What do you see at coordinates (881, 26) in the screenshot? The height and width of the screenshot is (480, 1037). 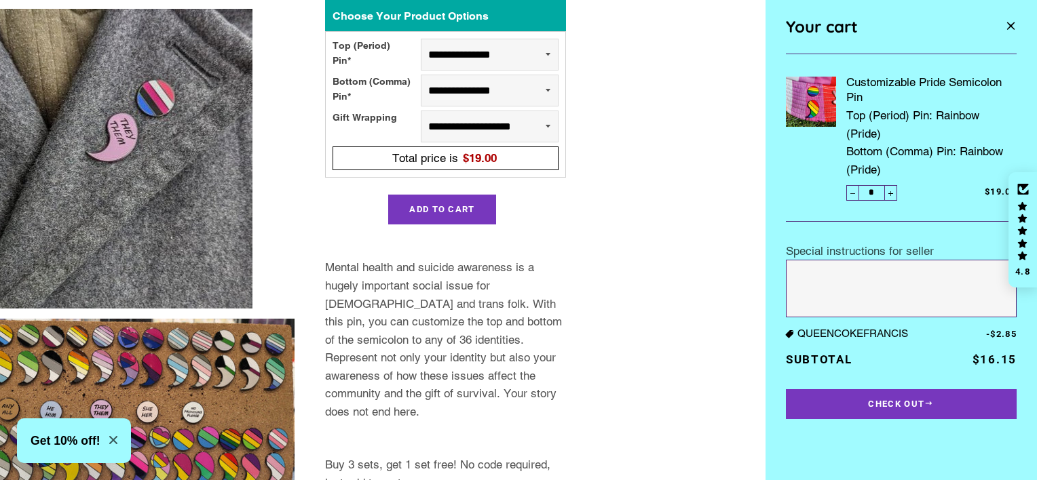 I see `div: Your cart` at bounding box center [881, 26].